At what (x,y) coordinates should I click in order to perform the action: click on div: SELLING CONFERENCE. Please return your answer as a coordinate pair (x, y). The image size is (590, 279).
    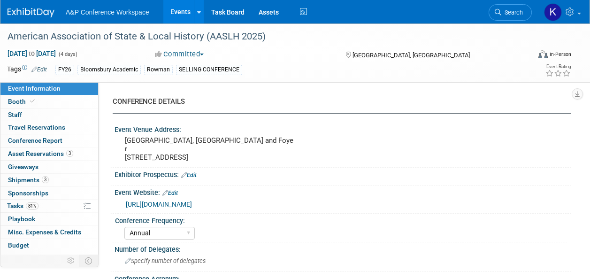
    Looking at the image, I should click on (209, 69).